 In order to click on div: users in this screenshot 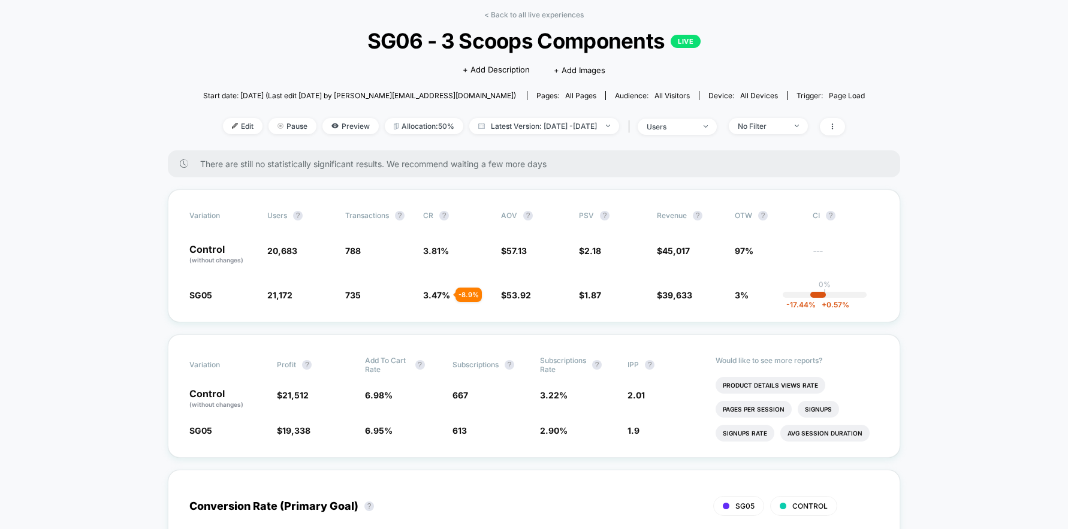, I will do `click(670, 126)`.